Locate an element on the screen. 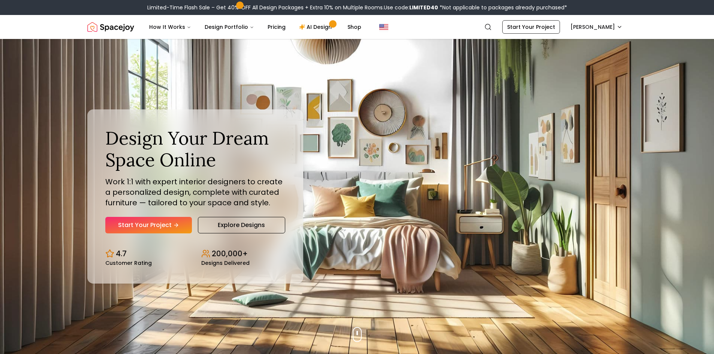 The image size is (714, 354). a: Shop is located at coordinates (354, 27).